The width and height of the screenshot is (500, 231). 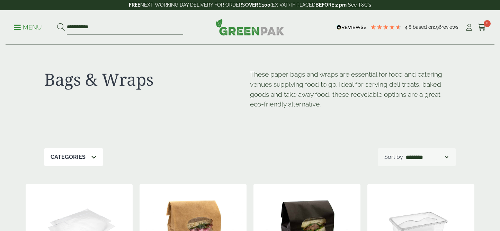 What do you see at coordinates (482, 27) in the screenshot?
I see `i: Cart` at bounding box center [482, 27].